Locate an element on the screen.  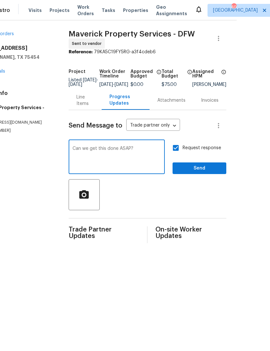
span: $75.00 is located at coordinates (169, 85).